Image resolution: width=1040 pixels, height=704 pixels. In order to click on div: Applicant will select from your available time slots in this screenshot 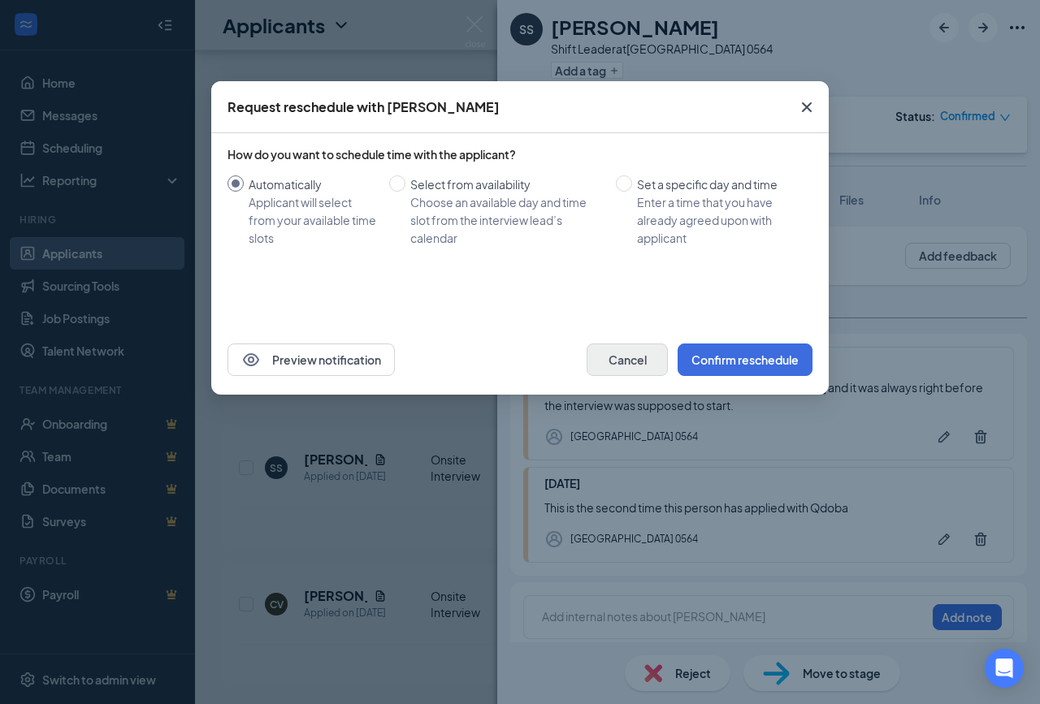, I will do `click(312, 220)`.